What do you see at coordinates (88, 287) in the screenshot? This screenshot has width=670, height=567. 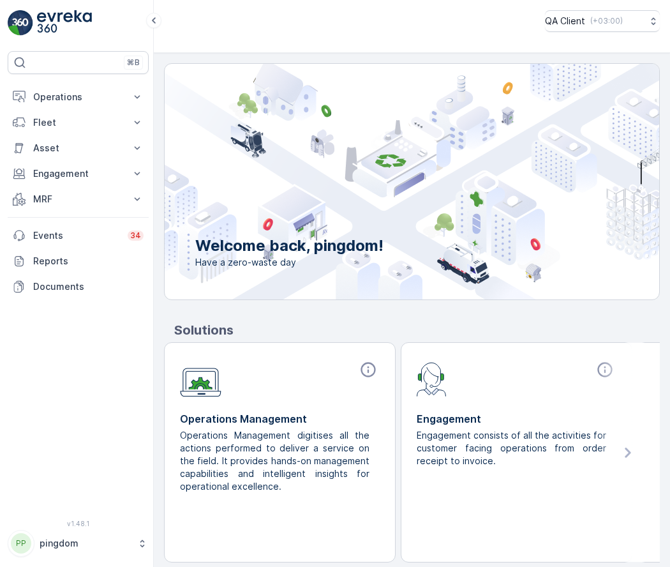 I see `p: Documents` at bounding box center [88, 287].